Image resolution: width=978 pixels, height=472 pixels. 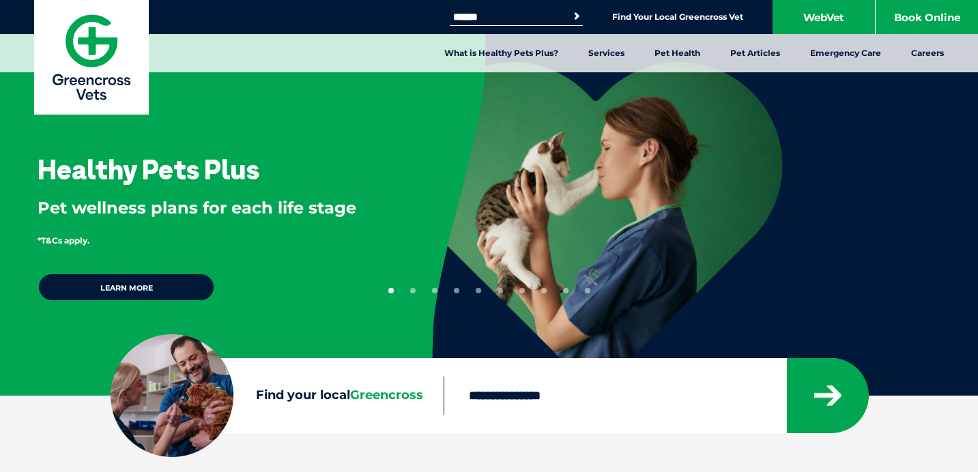 What do you see at coordinates (148, 169) in the screenshot?
I see `h3: Healthy Pets Plus` at bounding box center [148, 169].